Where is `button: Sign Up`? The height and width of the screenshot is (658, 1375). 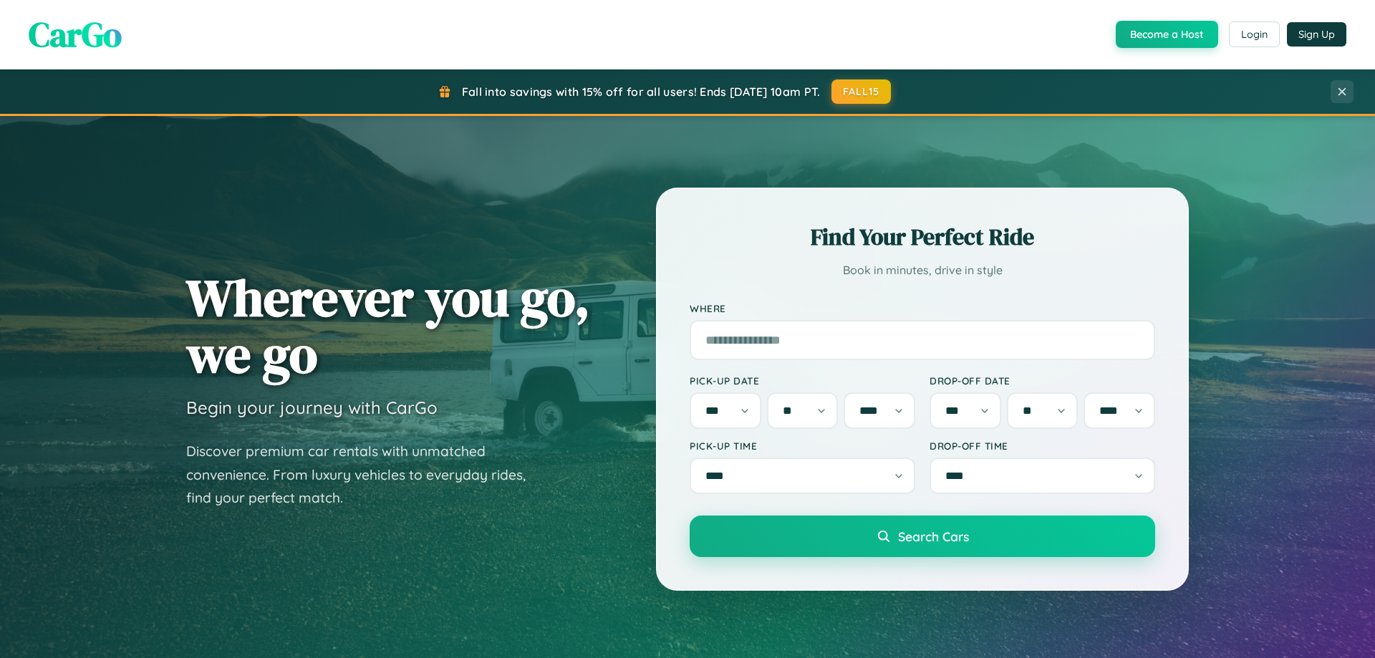 button: Sign Up is located at coordinates (1316, 34).